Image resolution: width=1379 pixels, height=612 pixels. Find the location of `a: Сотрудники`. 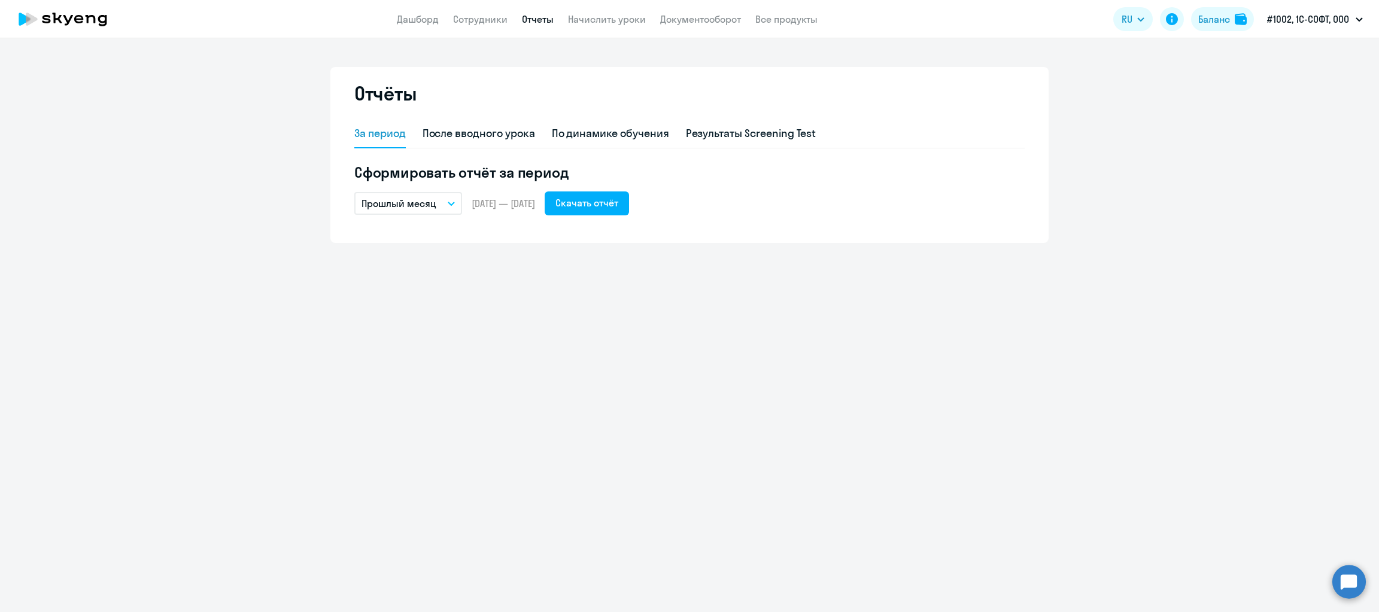

a: Сотрудники is located at coordinates (480, 19).